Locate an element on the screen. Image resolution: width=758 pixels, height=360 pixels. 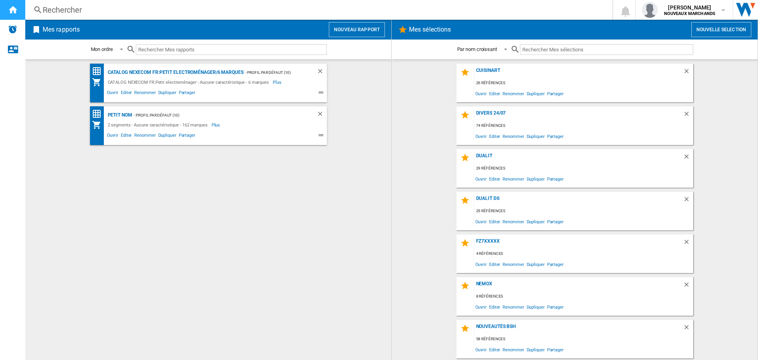
input: Rechercher Mes rapports is located at coordinates (231, 49).